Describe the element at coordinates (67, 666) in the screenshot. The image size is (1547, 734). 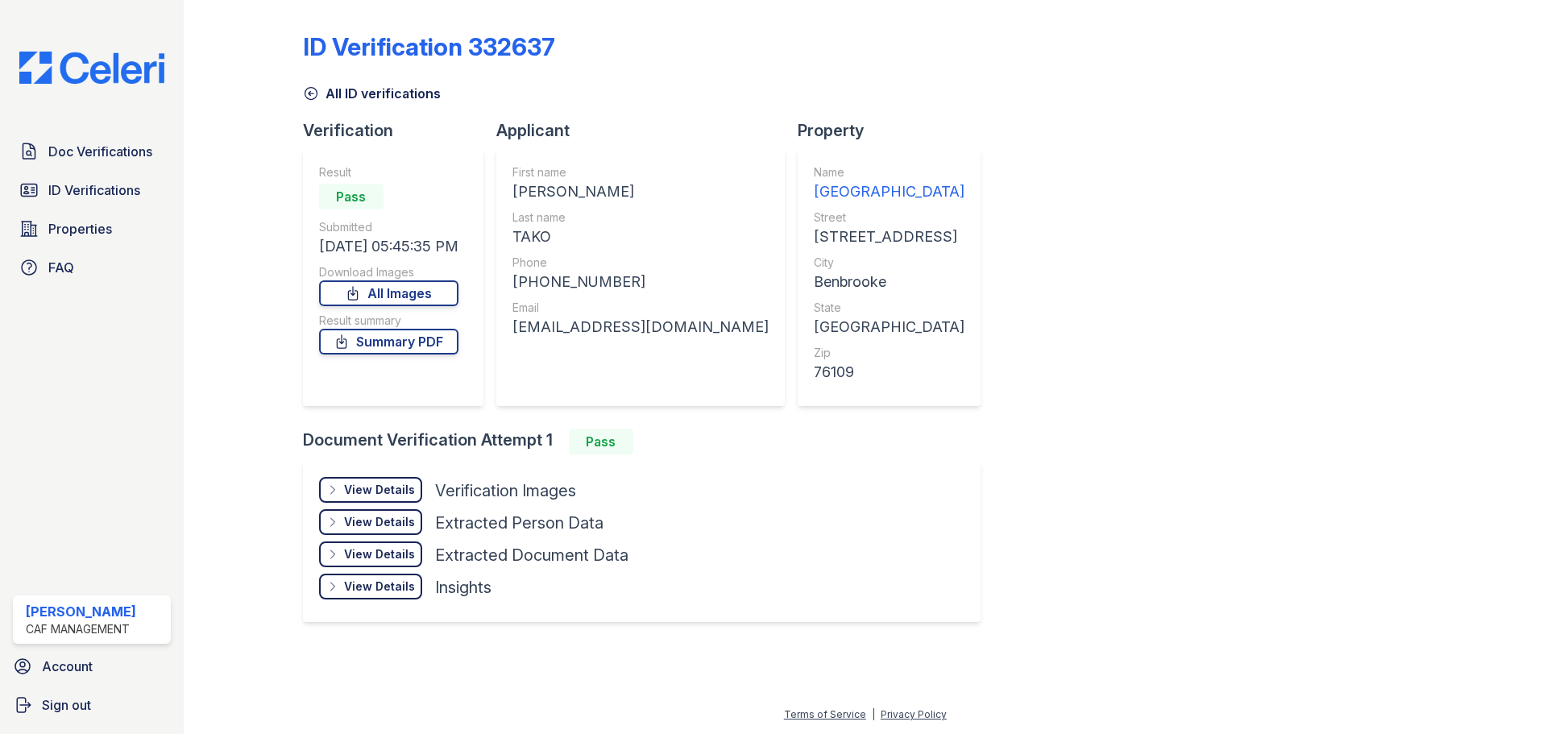
I see `span: Account` at that location.